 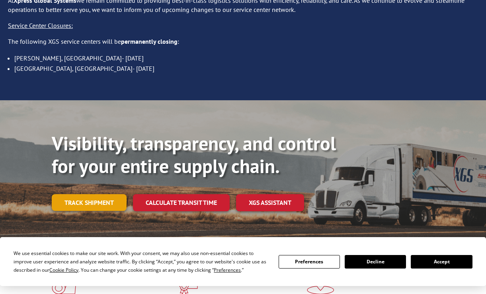 What do you see at coordinates (270, 202) in the screenshot?
I see `a: XGS ASSISTANT` at bounding box center [270, 202].